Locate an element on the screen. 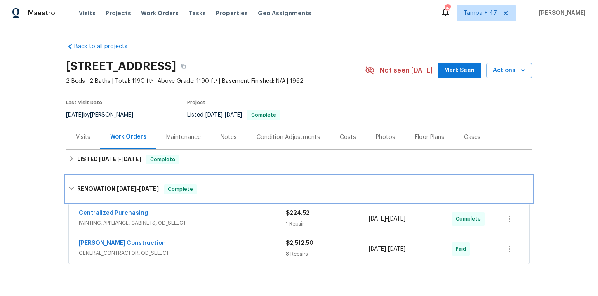  span: Actions is located at coordinates (509, 71).